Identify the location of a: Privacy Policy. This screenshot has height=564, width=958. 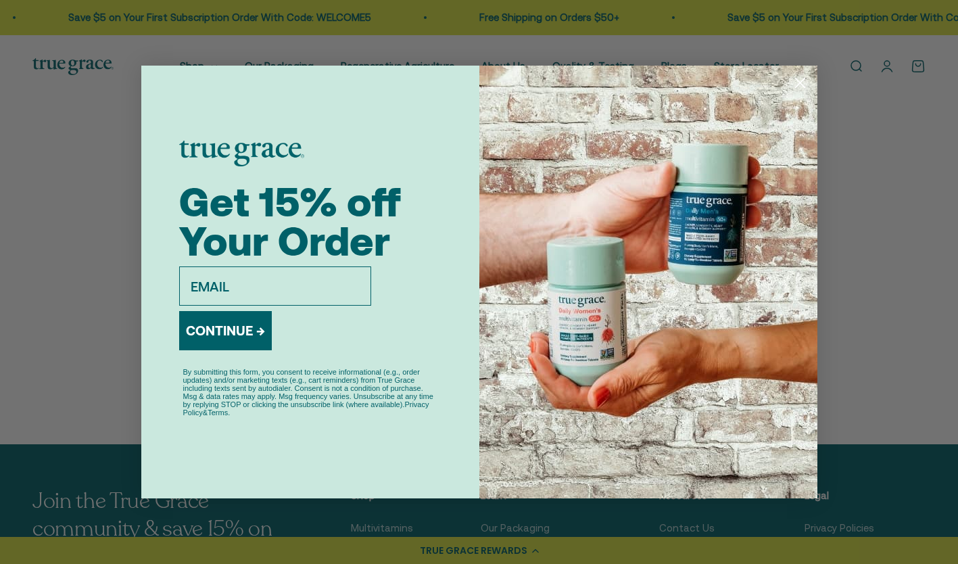
(306, 409).